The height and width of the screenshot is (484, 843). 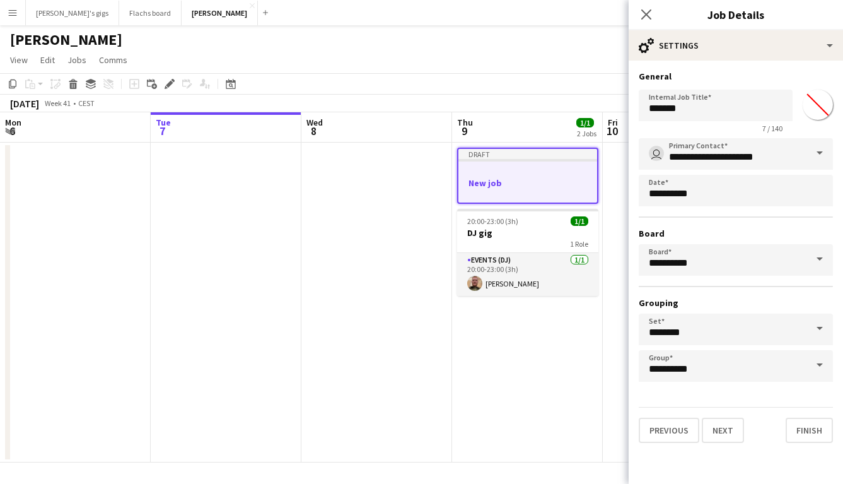 I want to click on span: Fri, so click(x=613, y=122).